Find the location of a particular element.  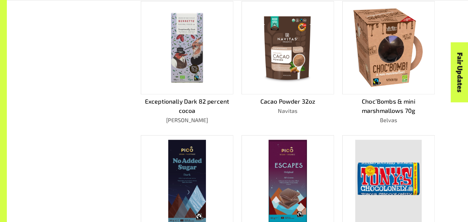

p: Navitas is located at coordinates (288, 111).